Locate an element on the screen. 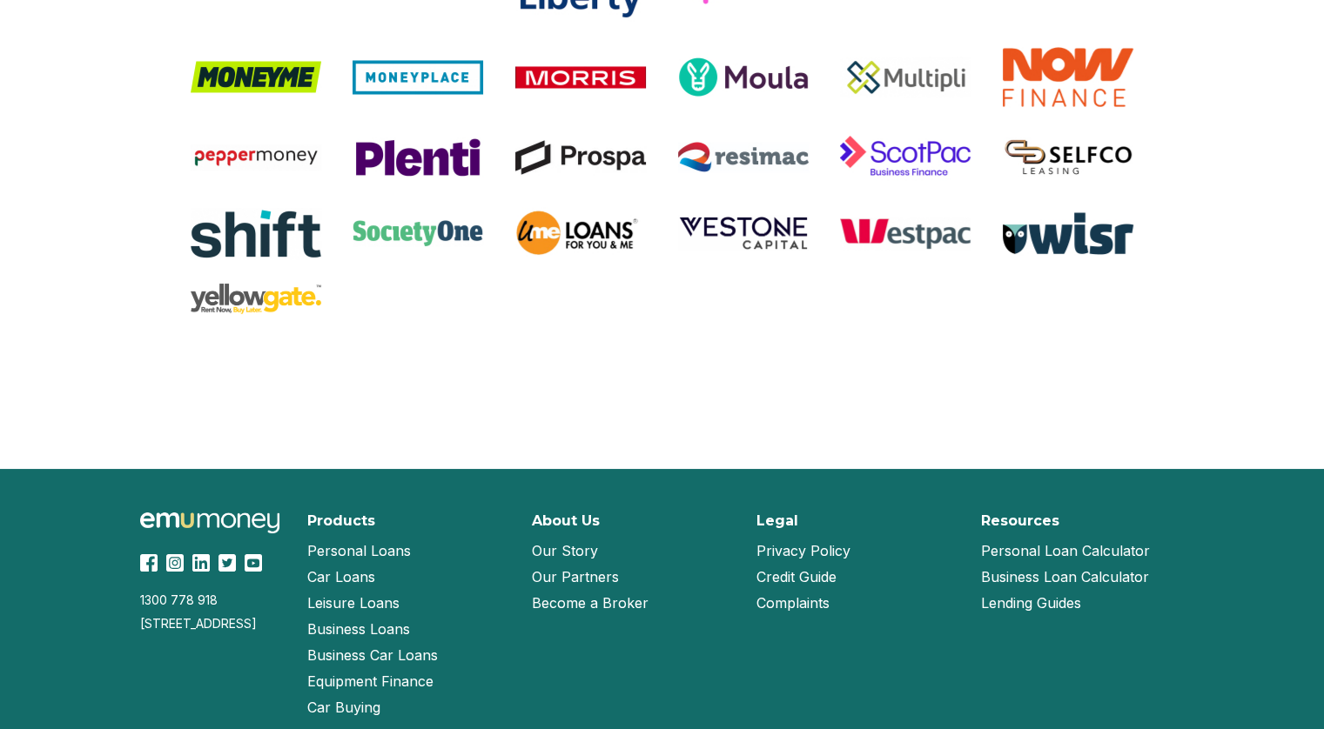  img: Now Finance is located at coordinates (1068, 77).